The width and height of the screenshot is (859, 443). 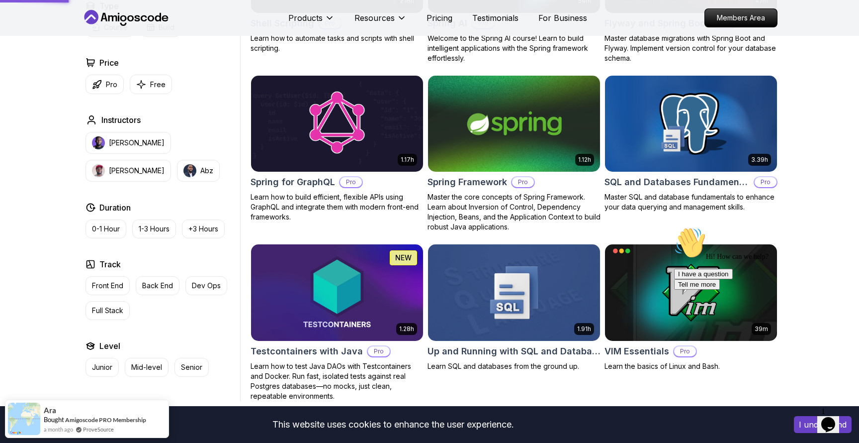 What do you see at coordinates (677, 182) in the screenshot?
I see `h2: SQL and Databases Fundamentals` at bounding box center [677, 182].